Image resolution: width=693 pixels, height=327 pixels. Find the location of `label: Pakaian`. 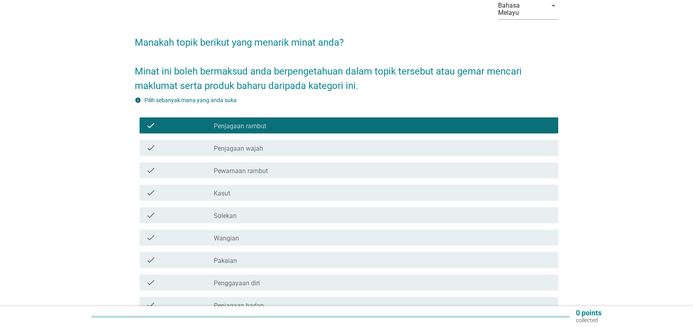

label: Pakaian is located at coordinates (226, 261).